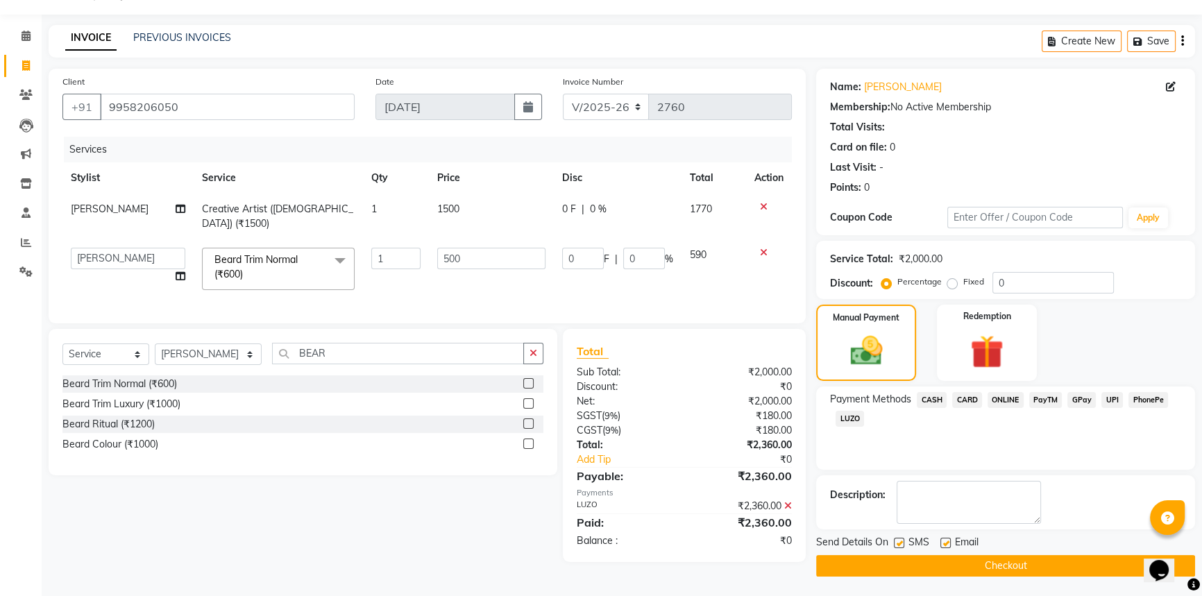  Describe the element at coordinates (569, 209) in the screenshot. I see `span: 0 F` at that location.